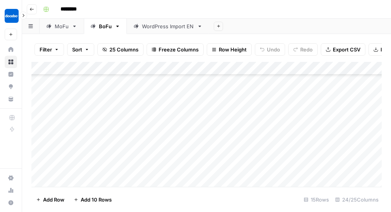  I want to click on span: Redo, so click(306, 50).